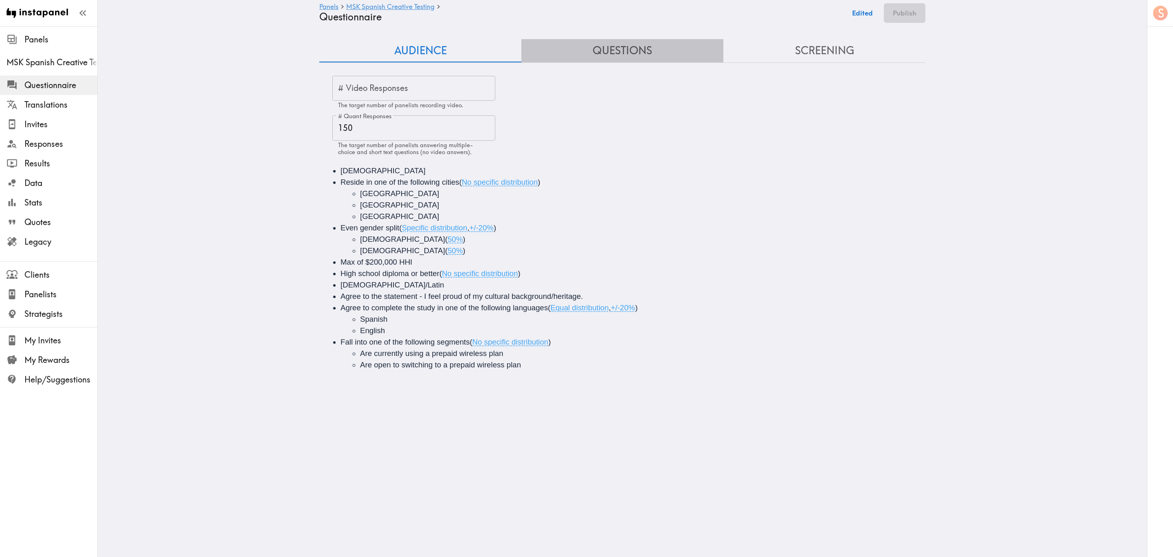  What do you see at coordinates (329, 7) in the screenshot?
I see `a: Panels` at bounding box center [329, 7].